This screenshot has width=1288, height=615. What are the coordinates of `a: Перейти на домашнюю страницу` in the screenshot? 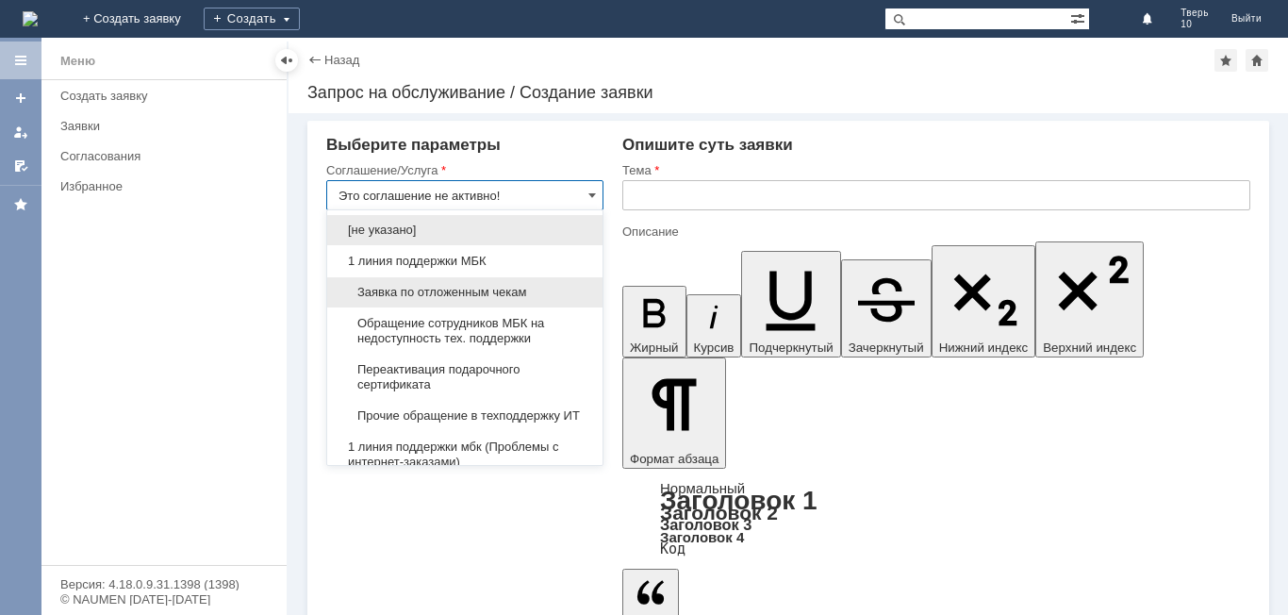 It's located at (30, 19).